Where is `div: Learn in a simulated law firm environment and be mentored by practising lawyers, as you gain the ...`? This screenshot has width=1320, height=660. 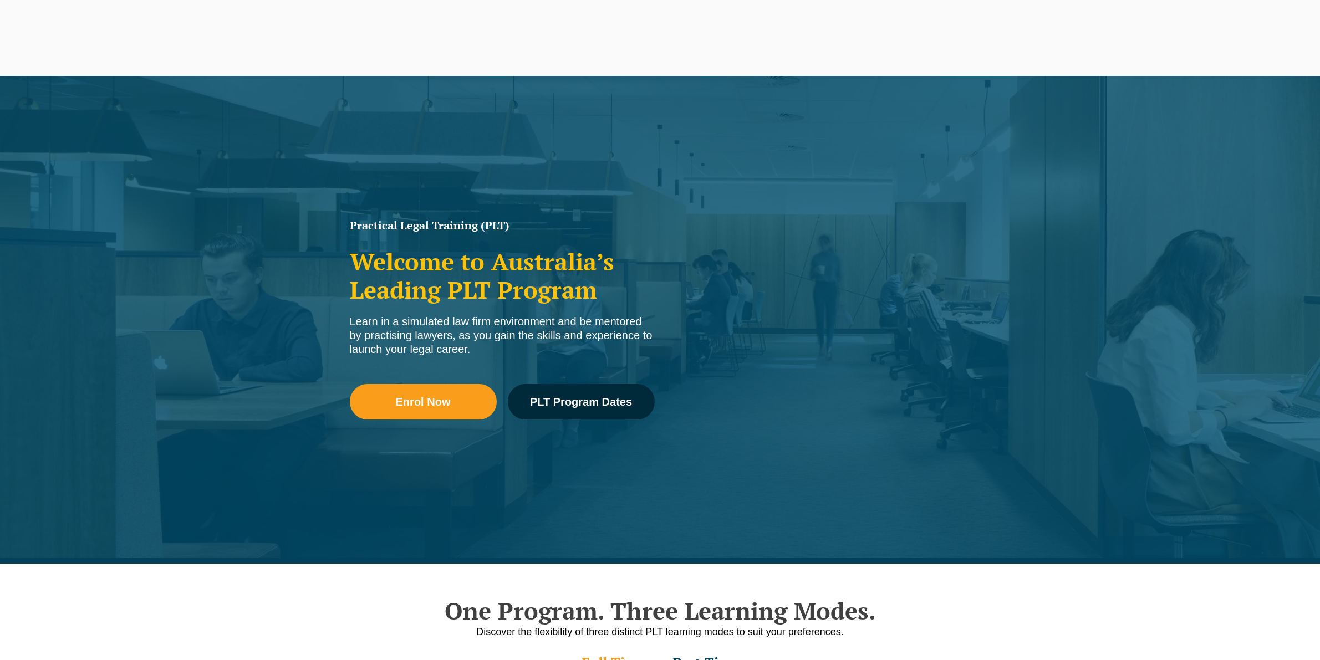 div: Learn in a simulated law firm environment and be mentored by practising lawyers, as you gain the ... is located at coordinates (502, 335).